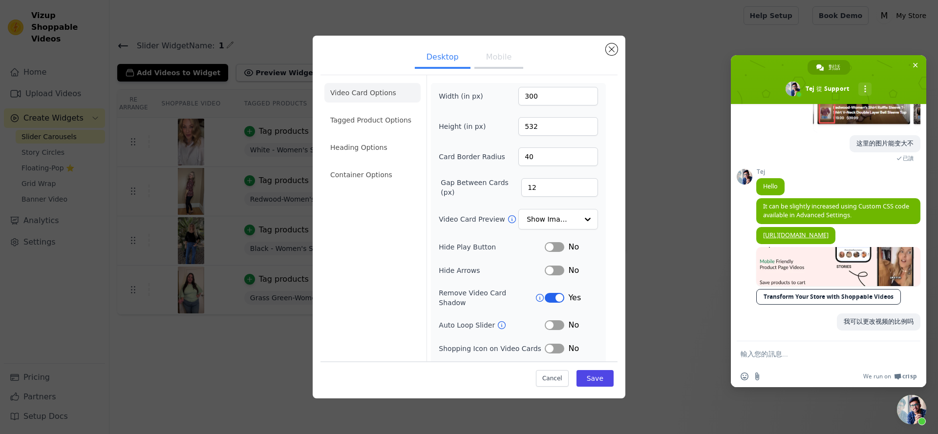  I want to click on a: 對話, so click(828, 67).